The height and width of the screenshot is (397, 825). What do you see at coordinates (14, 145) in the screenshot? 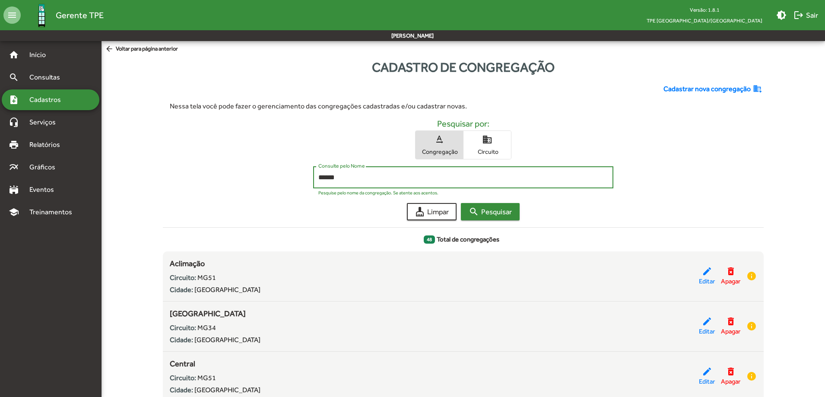
I see `mat-icon: print` at bounding box center [14, 145].